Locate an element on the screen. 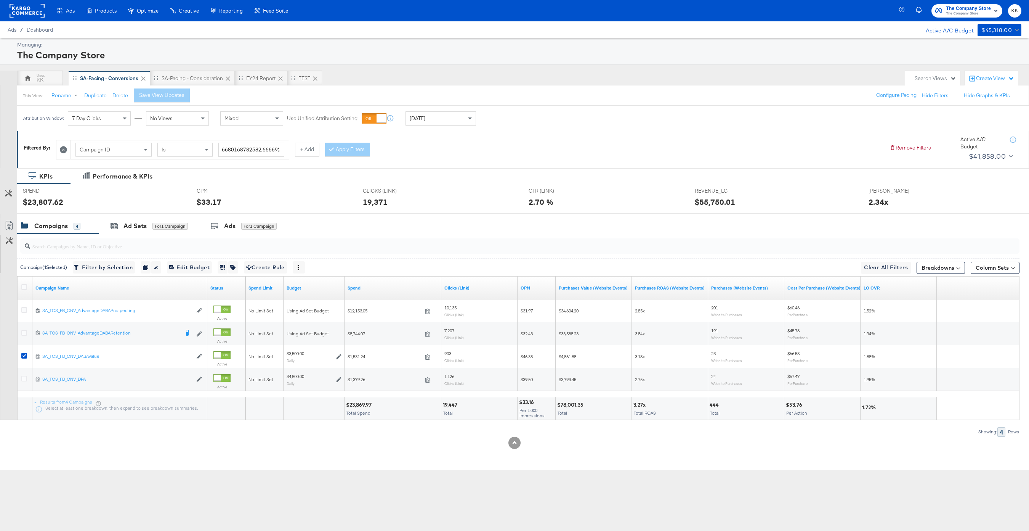 The width and height of the screenshot is (1029, 531). span: Create Rule is located at coordinates (265, 267).